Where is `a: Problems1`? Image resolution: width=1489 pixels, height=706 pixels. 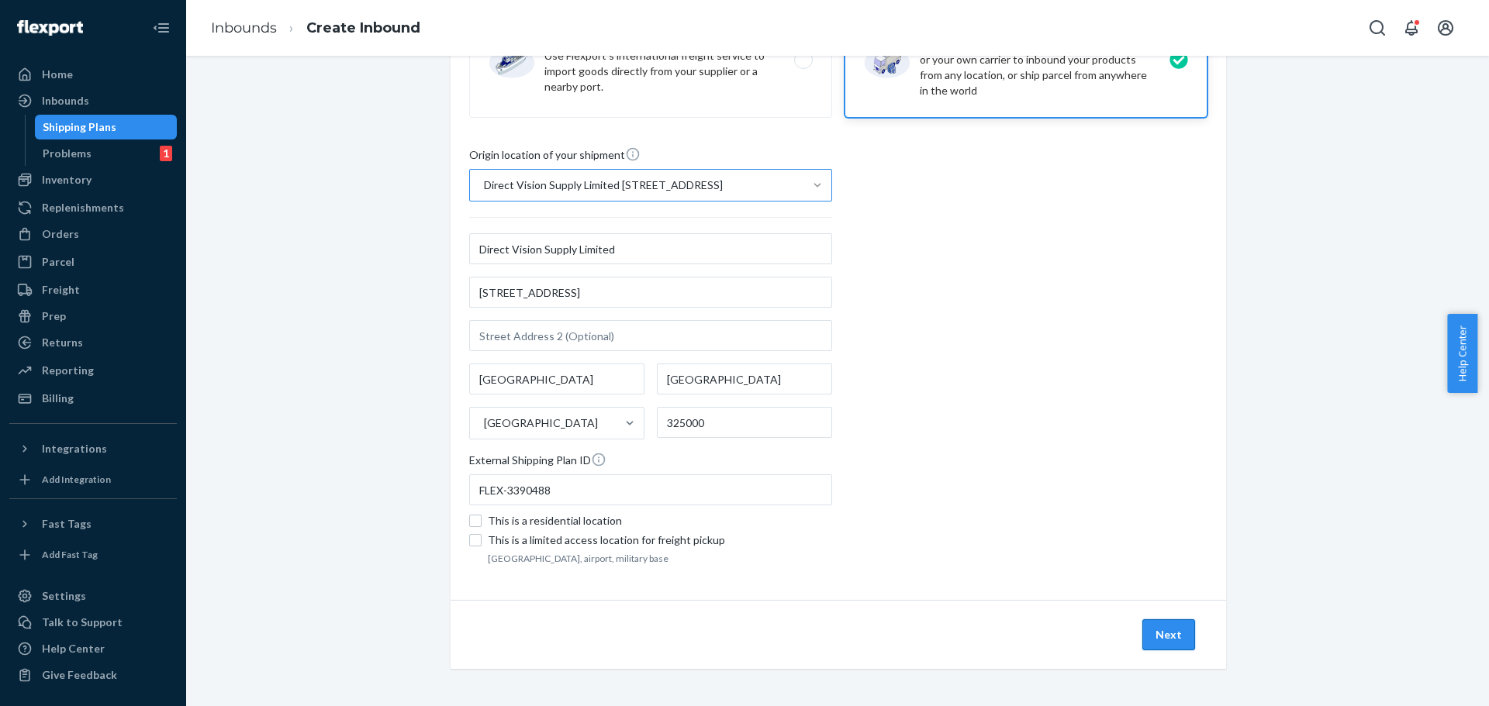
a: Problems1 is located at coordinates (106, 154).